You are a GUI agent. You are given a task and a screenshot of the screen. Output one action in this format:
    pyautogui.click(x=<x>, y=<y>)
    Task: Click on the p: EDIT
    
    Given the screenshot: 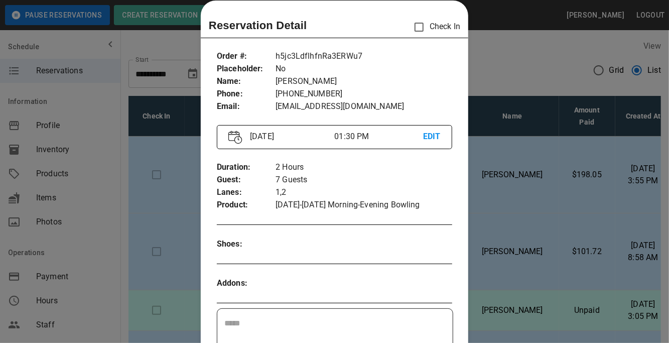 What is the action you would take?
    pyautogui.click(x=432, y=136)
    